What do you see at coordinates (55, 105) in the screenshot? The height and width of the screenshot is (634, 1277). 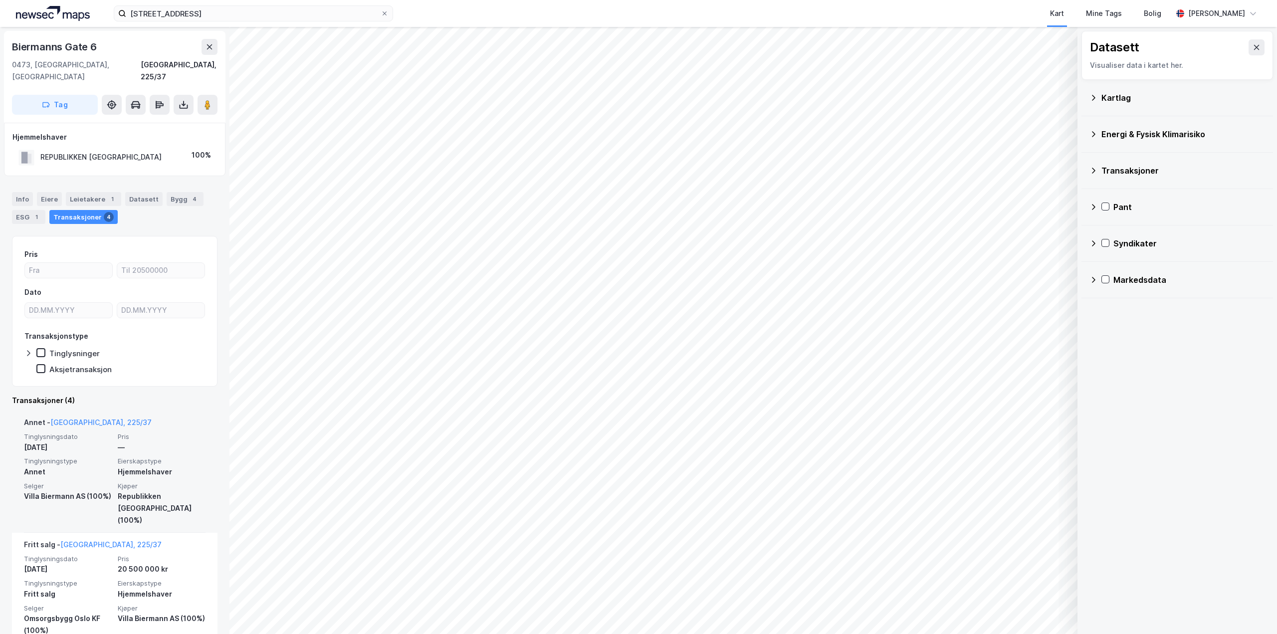 I see `button: Tag` at bounding box center [55, 105].